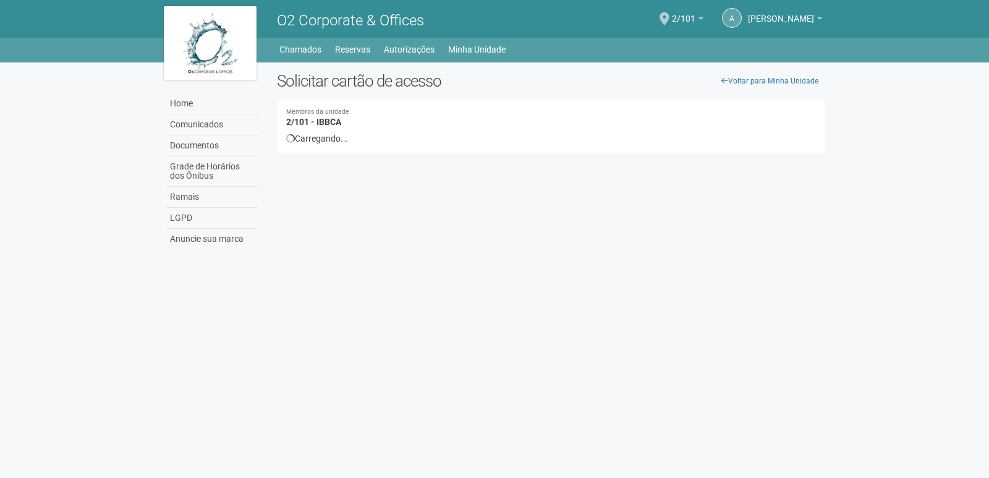 Image resolution: width=989 pixels, height=478 pixels. I want to click on img: logo.jpg, so click(210, 43).